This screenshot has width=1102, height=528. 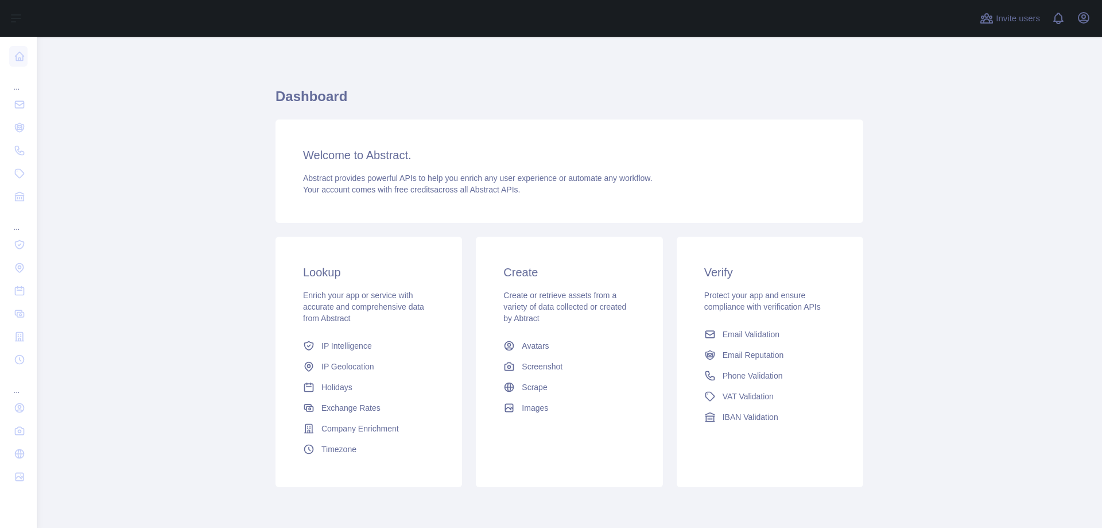 I want to click on a: Email Validation, so click(x=770, y=334).